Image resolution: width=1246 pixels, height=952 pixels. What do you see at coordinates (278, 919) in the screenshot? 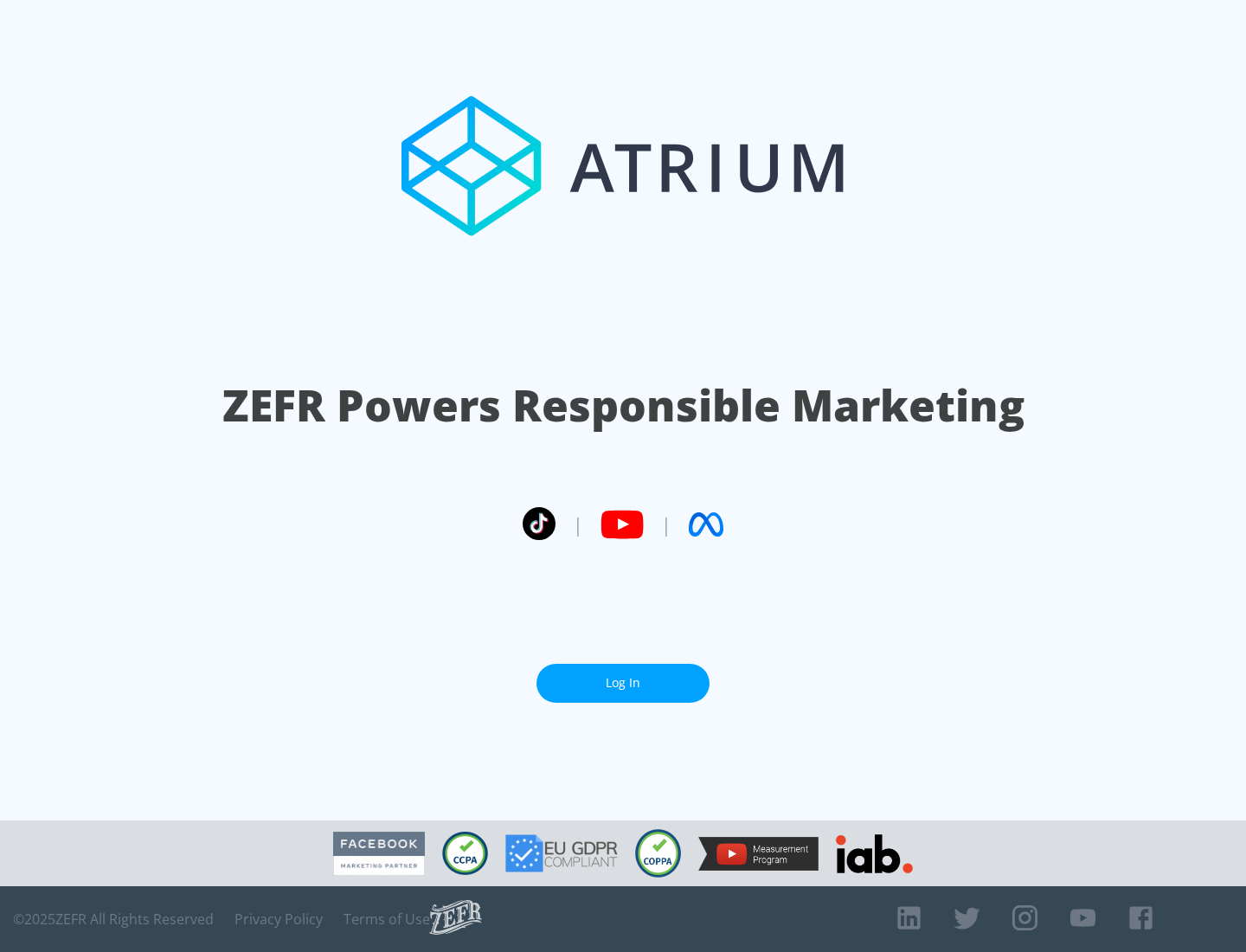
I see `a: Privacy Policy` at bounding box center [278, 919].